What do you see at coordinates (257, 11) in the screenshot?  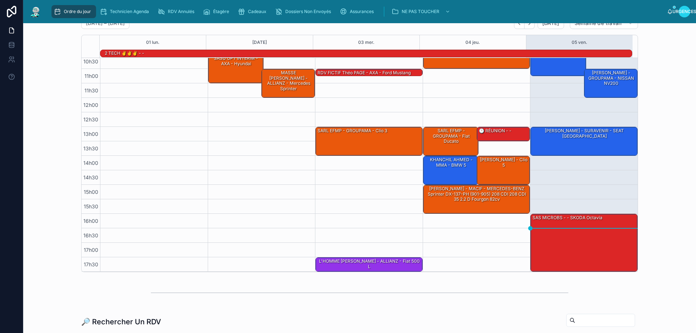 I see `font: Cadeaux` at bounding box center [257, 11].